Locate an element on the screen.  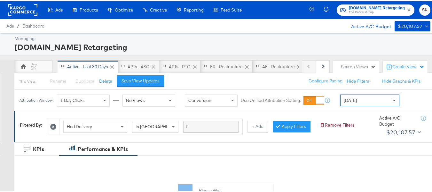
div: SK is located at coordinates (33, 67).